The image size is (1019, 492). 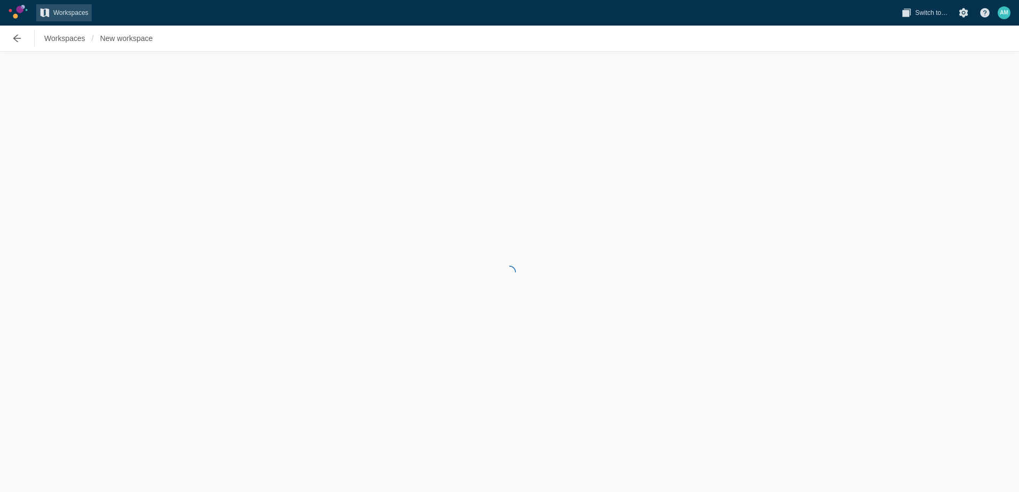 What do you see at coordinates (931, 13) in the screenshot?
I see `span: Switch to…` at bounding box center [931, 13].